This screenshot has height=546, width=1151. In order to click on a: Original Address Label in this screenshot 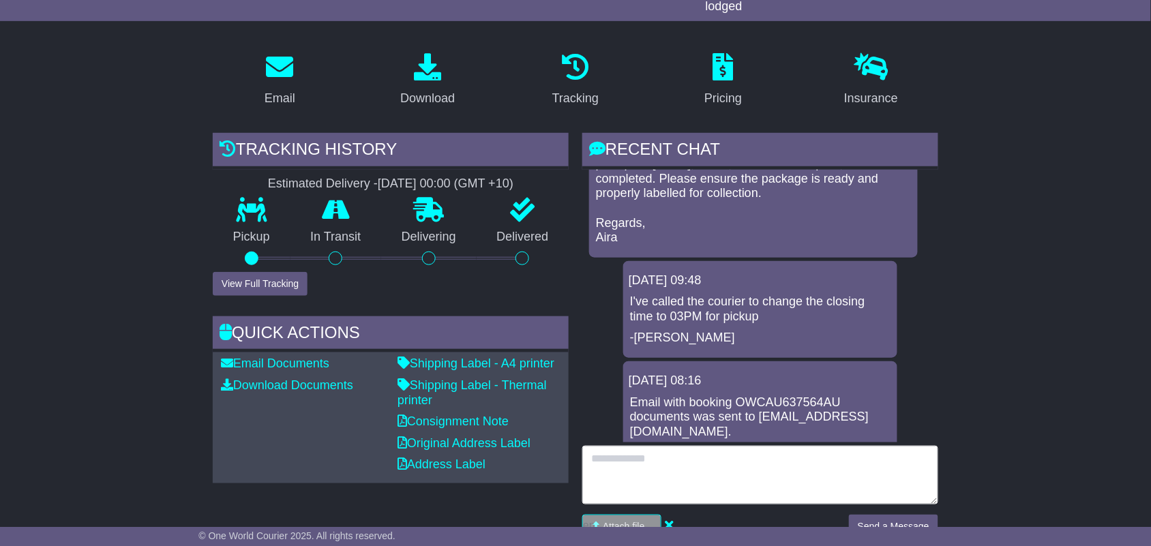, I will do `click(464, 443)`.